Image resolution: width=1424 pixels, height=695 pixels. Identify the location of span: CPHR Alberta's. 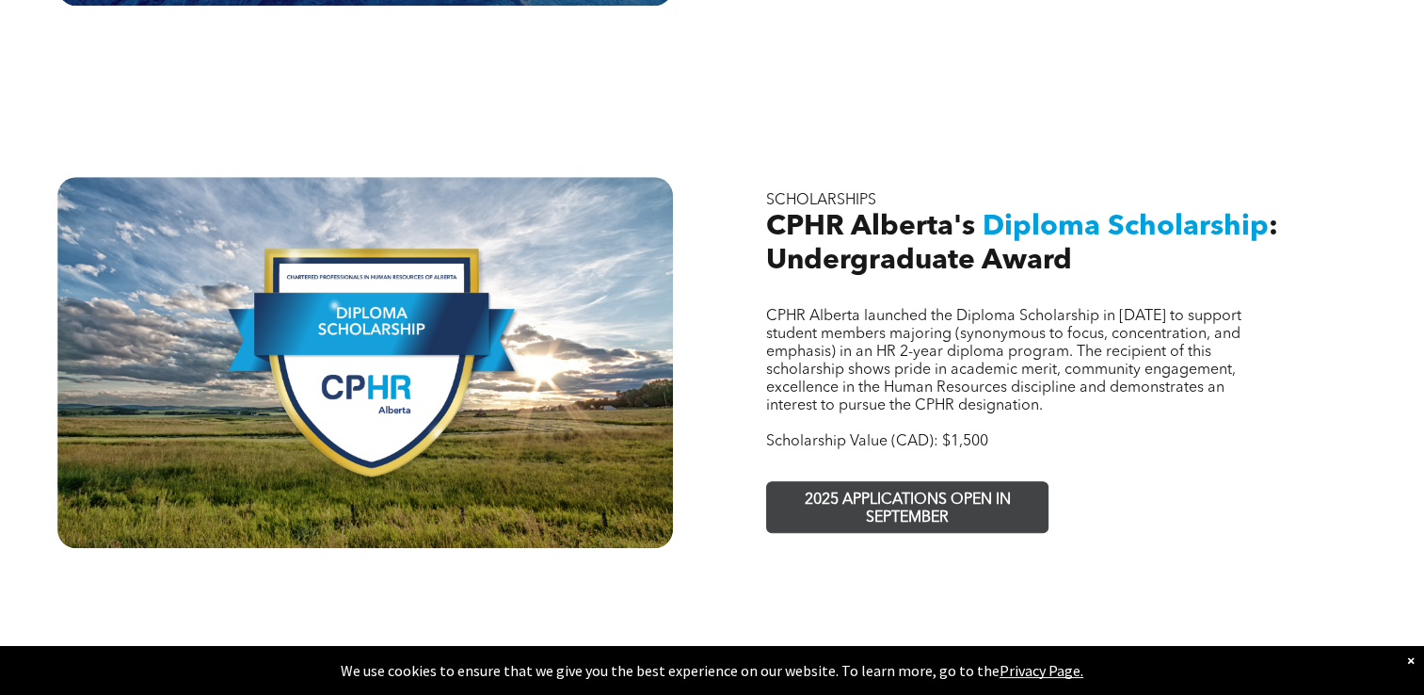
(871, 227).